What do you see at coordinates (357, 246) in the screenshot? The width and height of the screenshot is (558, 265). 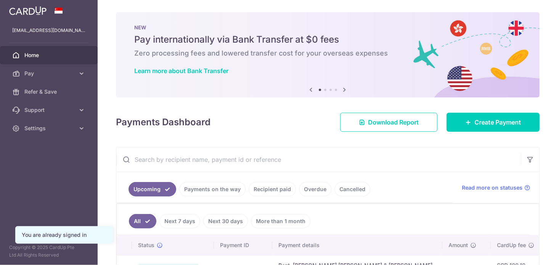 I see `th: Payment details` at bounding box center [357, 246].